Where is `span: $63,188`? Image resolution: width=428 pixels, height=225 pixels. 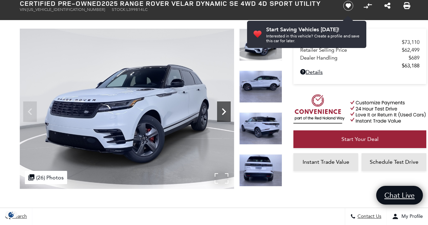
span: $63,188 is located at coordinates (411, 66).